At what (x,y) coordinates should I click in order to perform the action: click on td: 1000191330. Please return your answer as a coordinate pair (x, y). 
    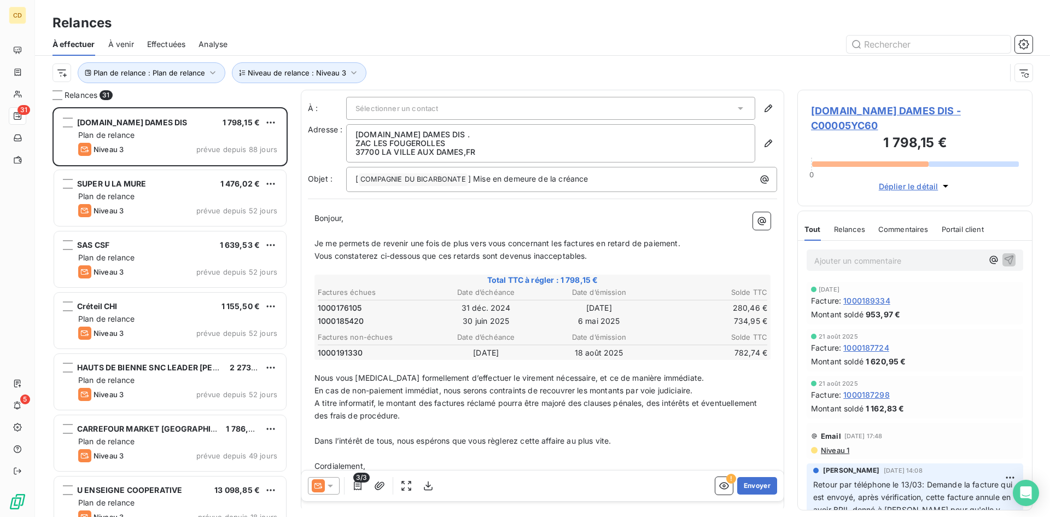
    Looking at the image, I should click on (373, 353).